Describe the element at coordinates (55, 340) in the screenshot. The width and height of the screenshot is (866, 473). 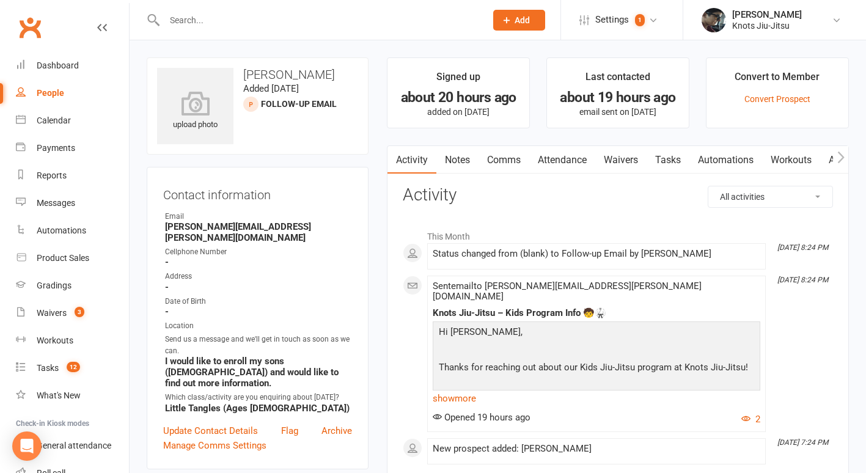
I see `div: Workouts` at that location.